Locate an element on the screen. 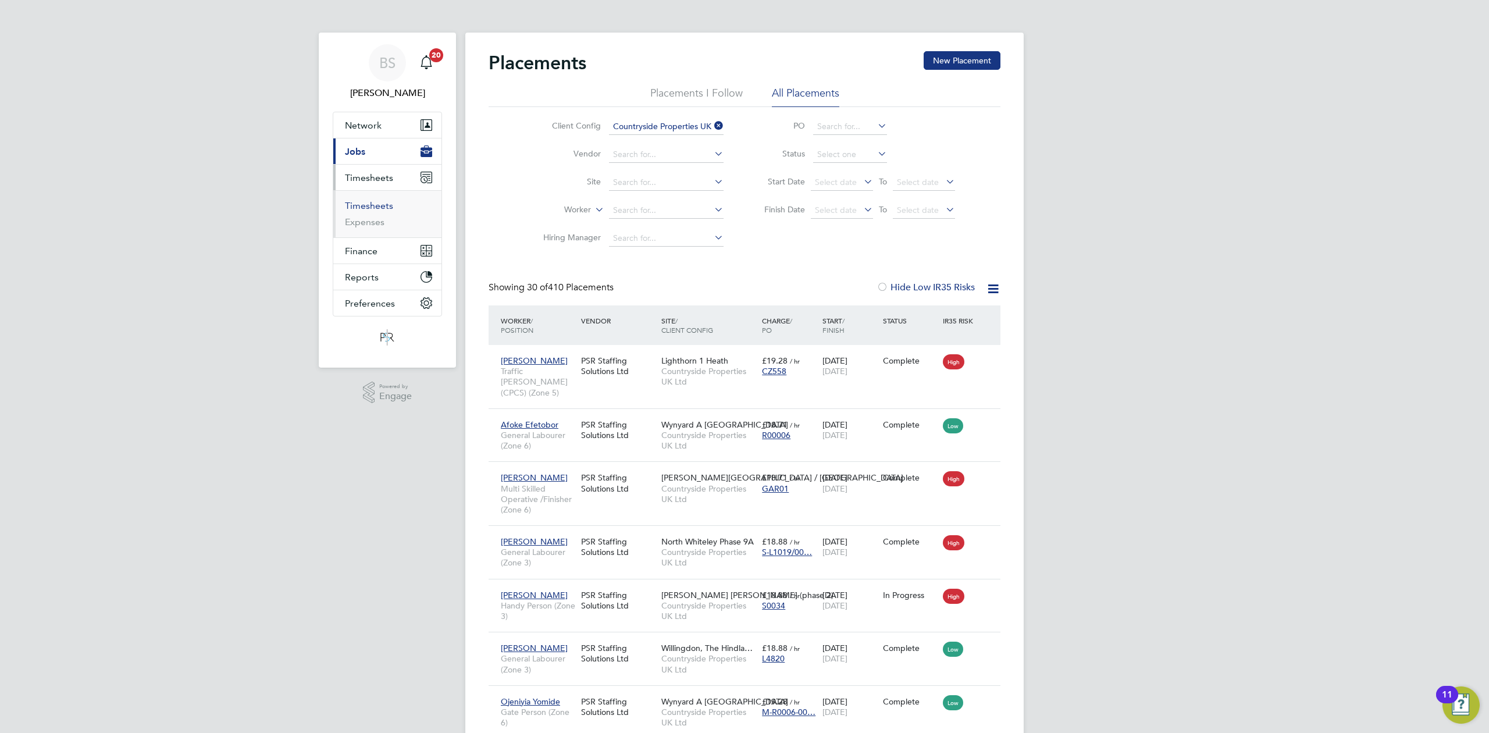 This screenshot has height=733, width=1489. span: R00006 is located at coordinates (776, 435).